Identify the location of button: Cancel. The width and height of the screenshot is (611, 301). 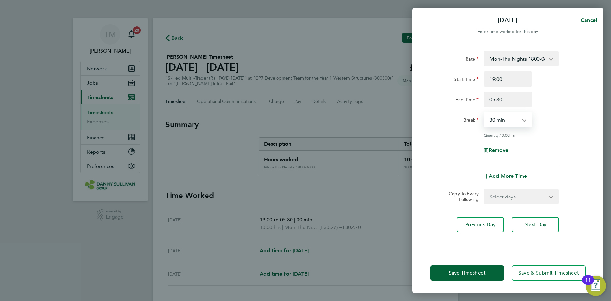
(587, 20).